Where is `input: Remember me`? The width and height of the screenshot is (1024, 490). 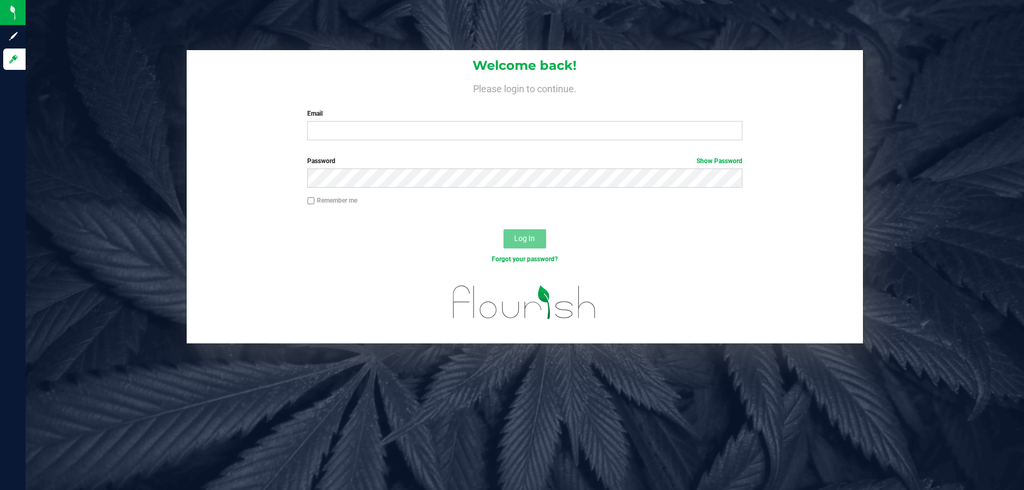
input: Remember me is located at coordinates (311, 201).